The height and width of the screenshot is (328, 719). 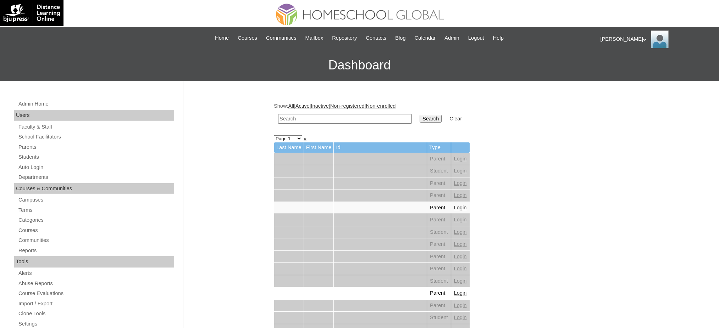 I want to click on a: Students, so click(x=96, y=157).